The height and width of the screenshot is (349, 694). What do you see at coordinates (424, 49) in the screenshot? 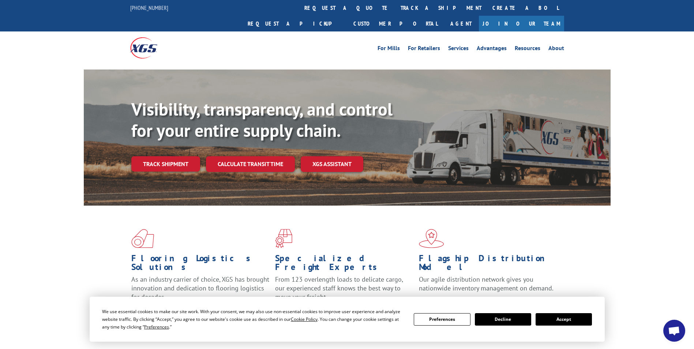
I see `a: For Retailers` at bounding box center [424, 49].